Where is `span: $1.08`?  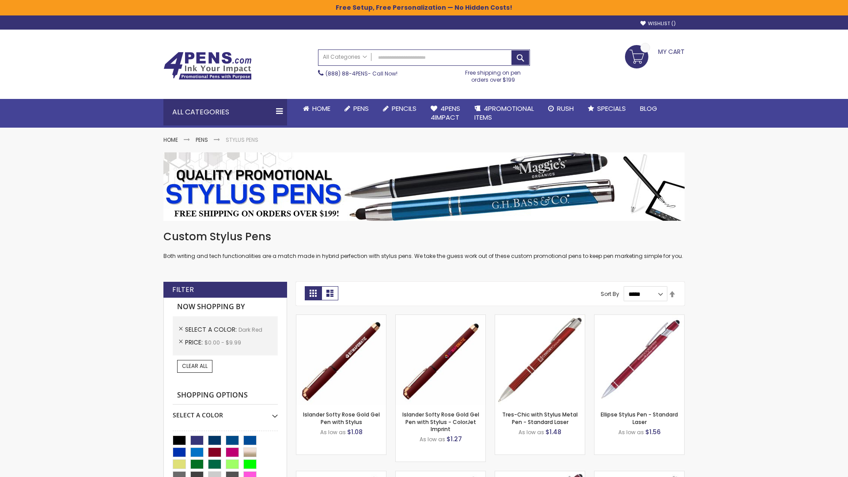 span: $1.08 is located at coordinates (355, 432).